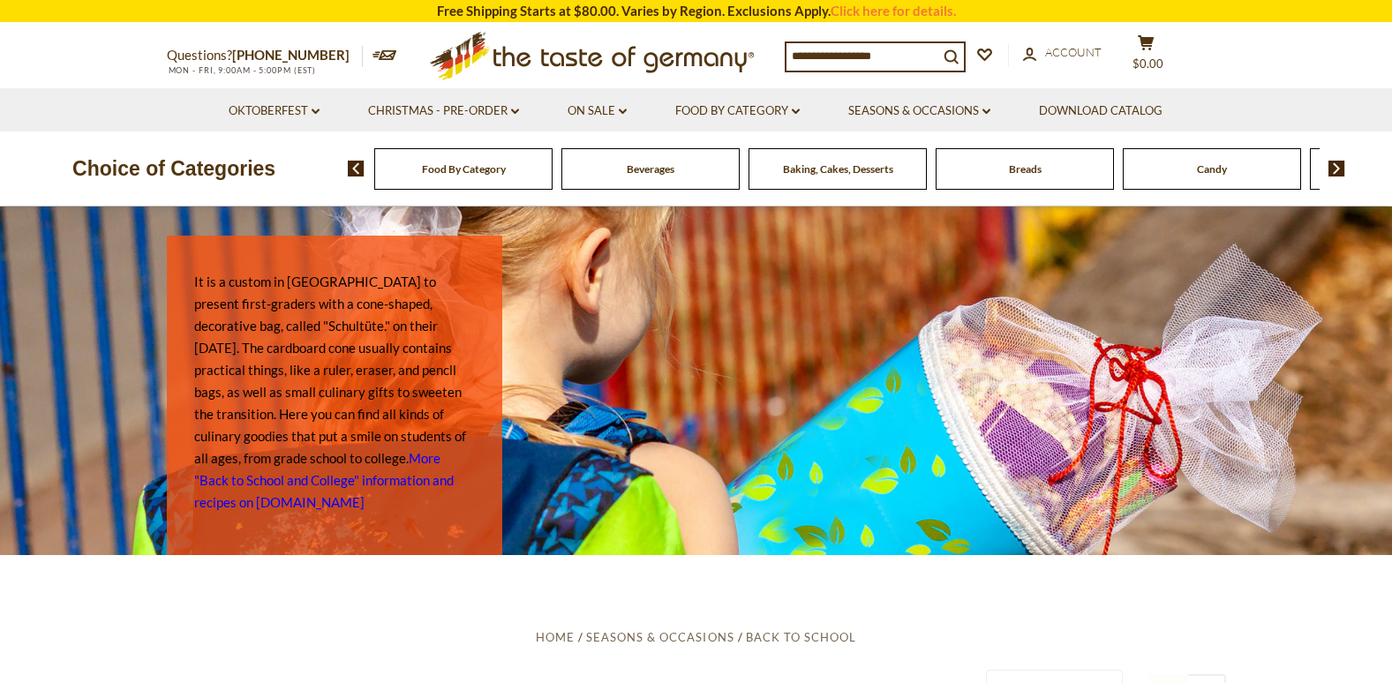 The width and height of the screenshot is (1392, 683). What do you see at coordinates (1025, 169) in the screenshot?
I see `a: Breads` at bounding box center [1025, 169].